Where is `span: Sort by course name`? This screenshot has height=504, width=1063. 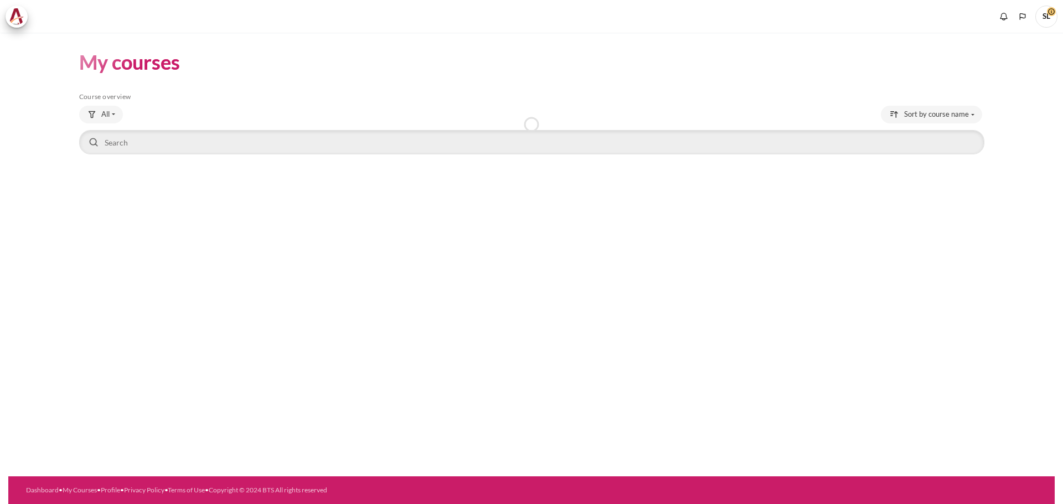 span: Sort by course name is located at coordinates (936, 115).